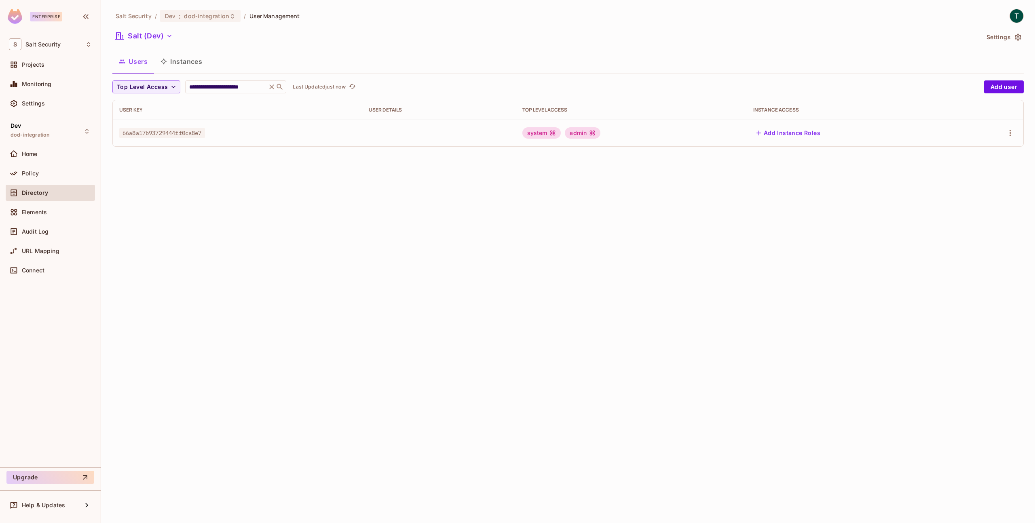 The height and width of the screenshot is (523, 1035). I want to click on span: Directory, so click(35, 193).